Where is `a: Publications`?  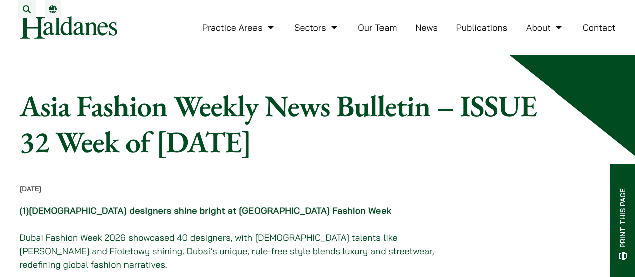
a: Publications is located at coordinates (482, 27).